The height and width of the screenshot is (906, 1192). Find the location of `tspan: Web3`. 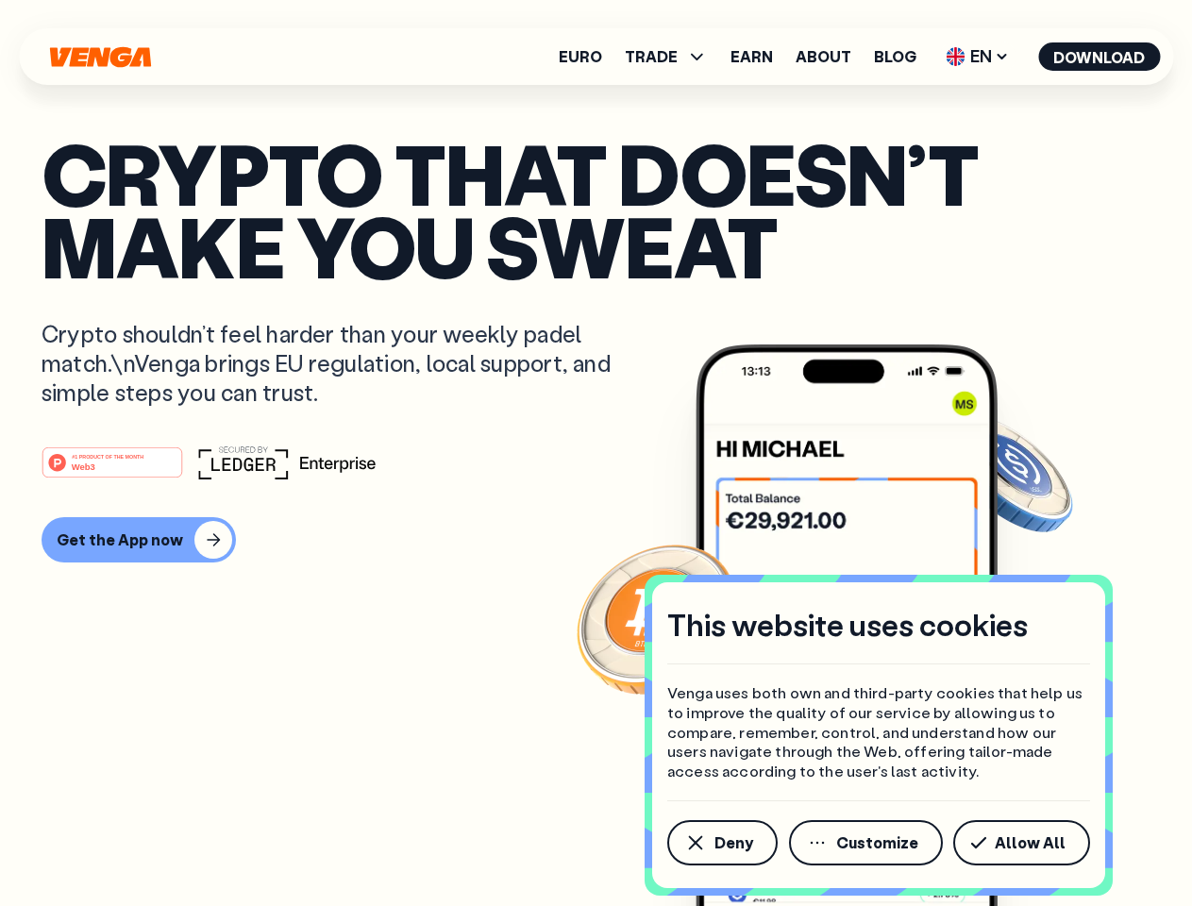

tspan: Web3 is located at coordinates (83, 465).